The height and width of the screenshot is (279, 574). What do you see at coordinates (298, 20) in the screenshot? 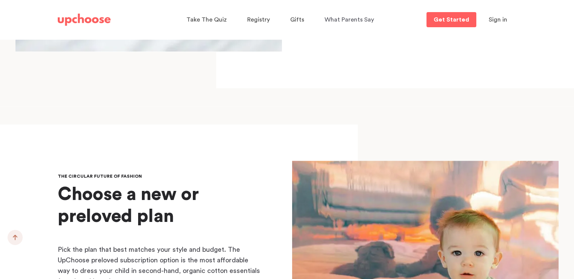
I see `a: Gifts` at bounding box center [298, 20].